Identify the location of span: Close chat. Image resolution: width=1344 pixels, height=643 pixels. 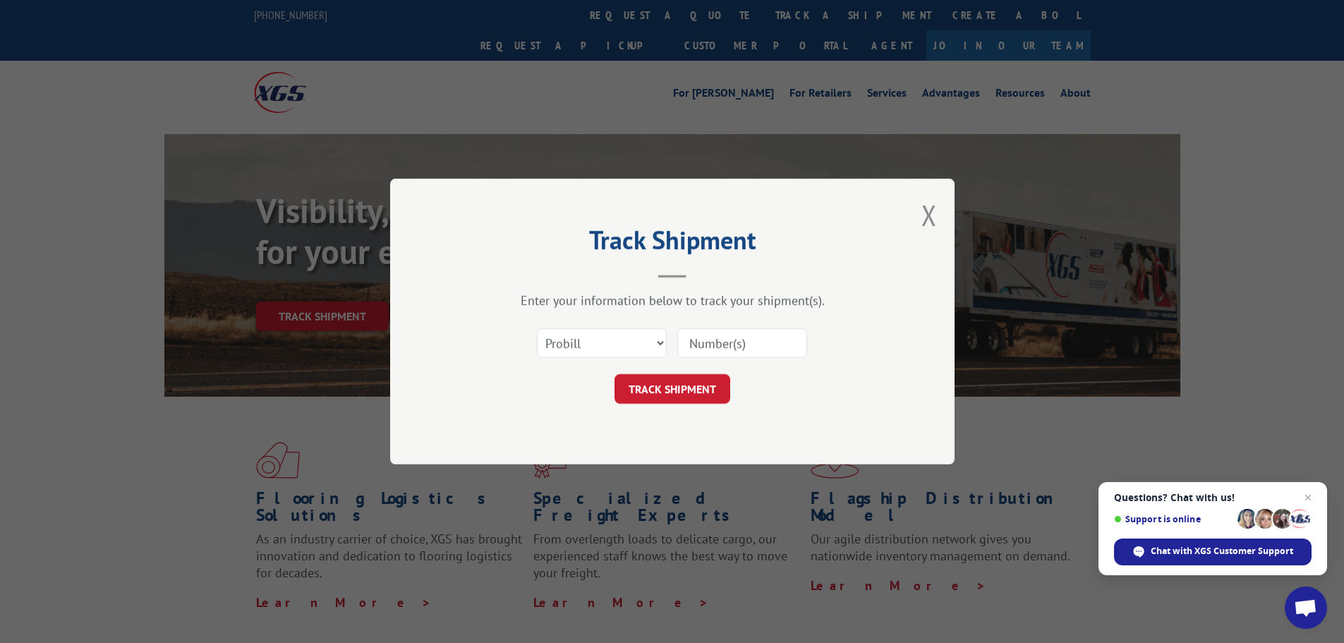
(1308, 497).